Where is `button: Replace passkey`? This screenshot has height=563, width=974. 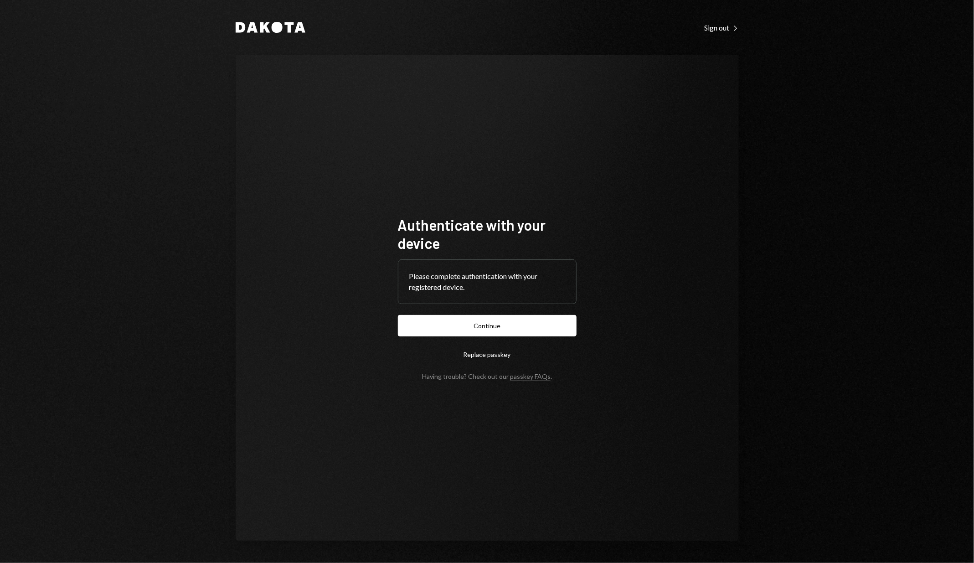
button: Replace passkey is located at coordinates (487, 354).